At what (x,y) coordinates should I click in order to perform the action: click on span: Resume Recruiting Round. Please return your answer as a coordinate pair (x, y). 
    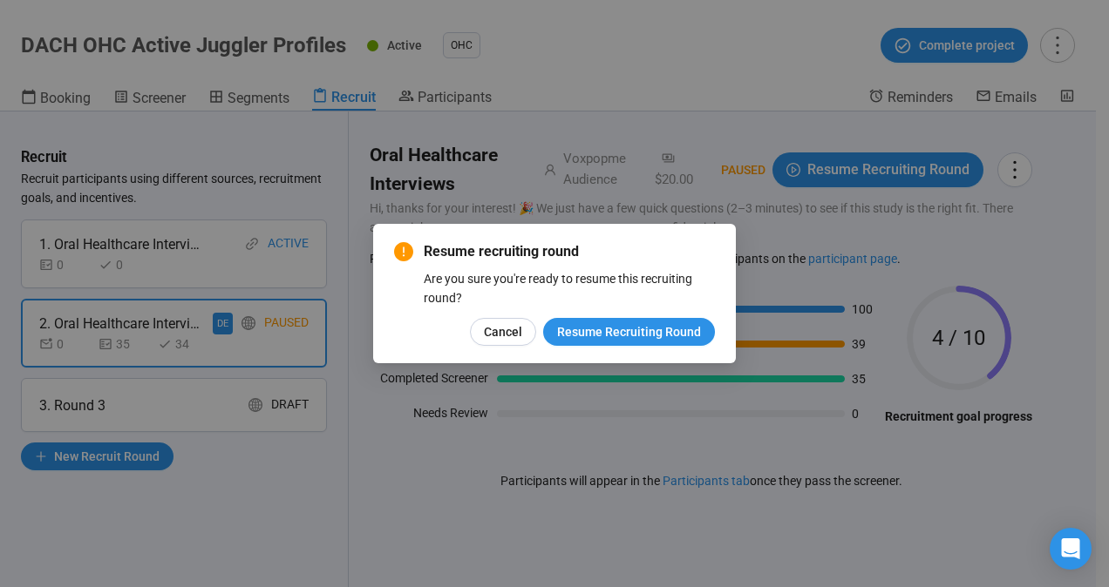
    Looking at the image, I should click on (628, 332).